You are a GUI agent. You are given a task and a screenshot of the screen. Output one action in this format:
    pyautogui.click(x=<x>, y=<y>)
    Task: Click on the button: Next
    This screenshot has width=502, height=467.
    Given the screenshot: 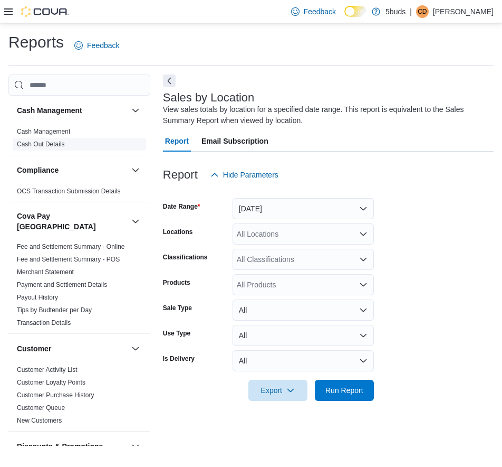 What is the action you would take?
    pyautogui.click(x=169, y=81)
    